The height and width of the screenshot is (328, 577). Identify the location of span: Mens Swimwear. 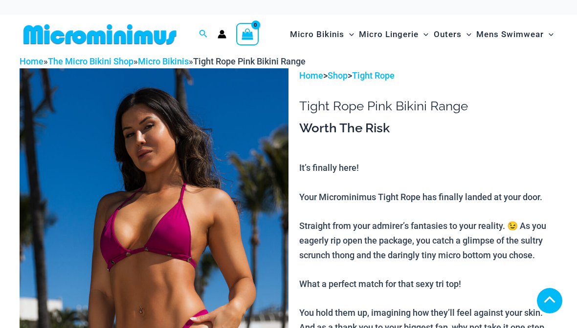
(510, 34).